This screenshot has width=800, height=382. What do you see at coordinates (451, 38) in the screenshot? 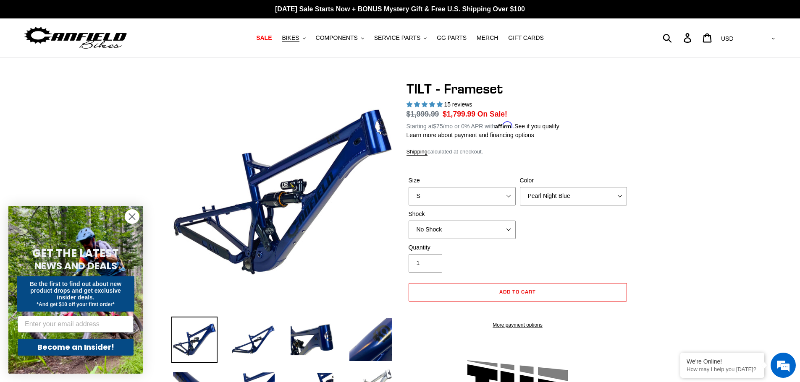
I see `span: GG PARTS` at bounding box center [451, 38].